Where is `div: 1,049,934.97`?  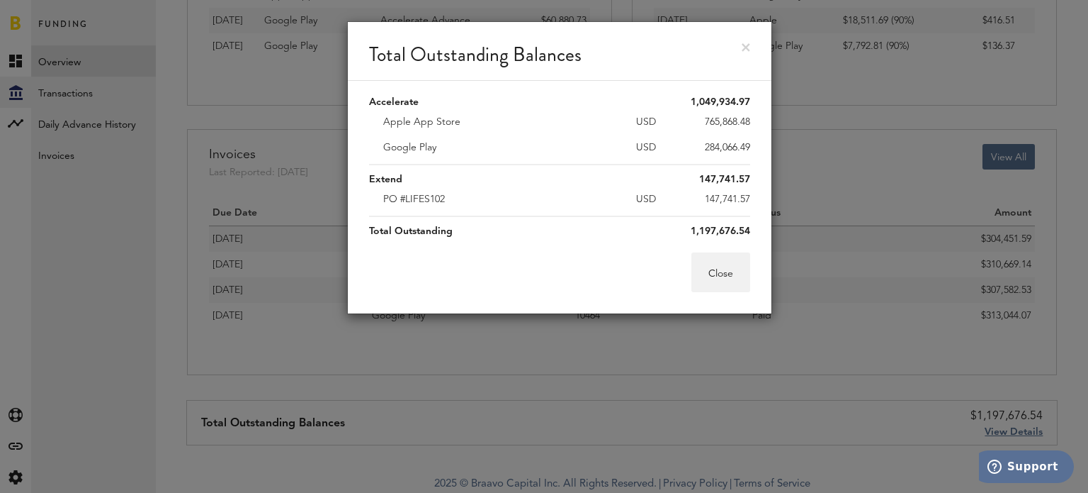
div: 1,049,934.97 is located at coordinates (560, 102).